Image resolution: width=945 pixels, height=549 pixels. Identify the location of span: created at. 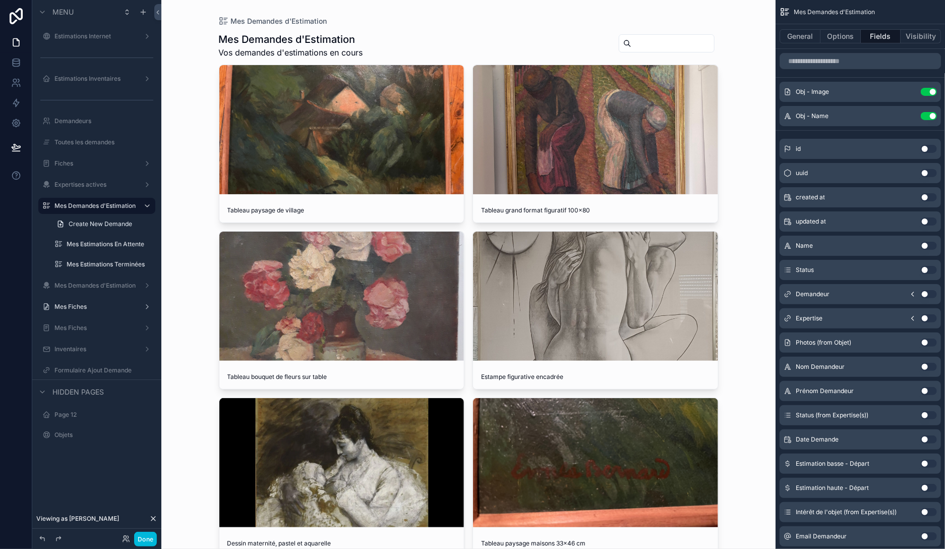
(811, 197).